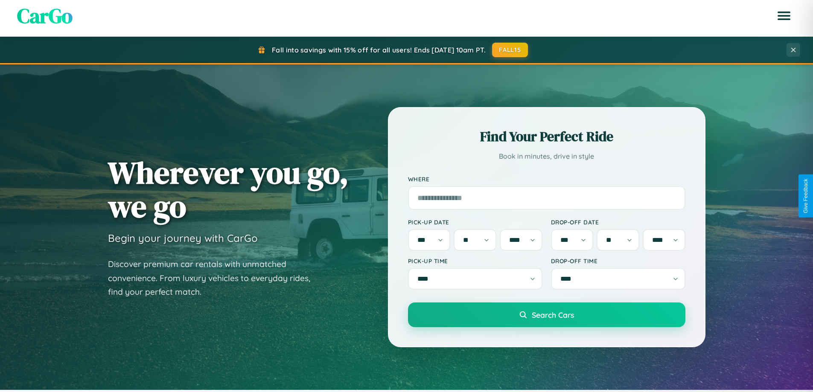  I want to click on h3: Begin your journey with CarGo, so click(183, 238).